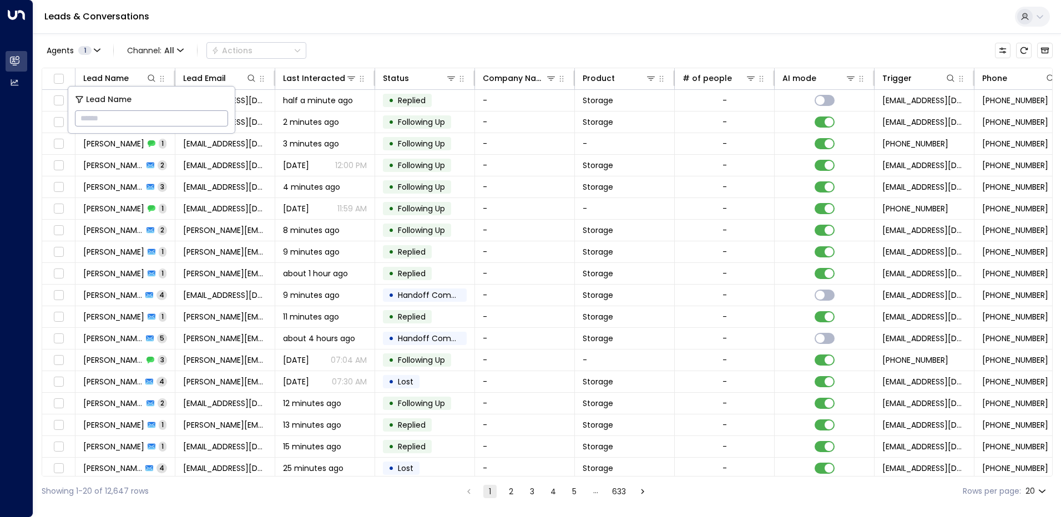 The height and width of the screenshot is (517, 1061). What do you see at coordinates (114, 274) in the screenshot?
I see `span: Darren Jarvis` at bounding box center [114, 274].